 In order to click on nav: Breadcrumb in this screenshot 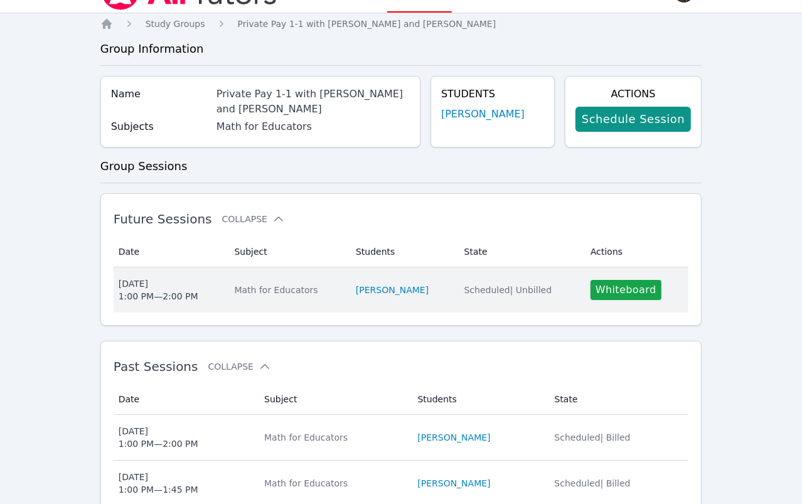, I will do `click(401, 24)`.